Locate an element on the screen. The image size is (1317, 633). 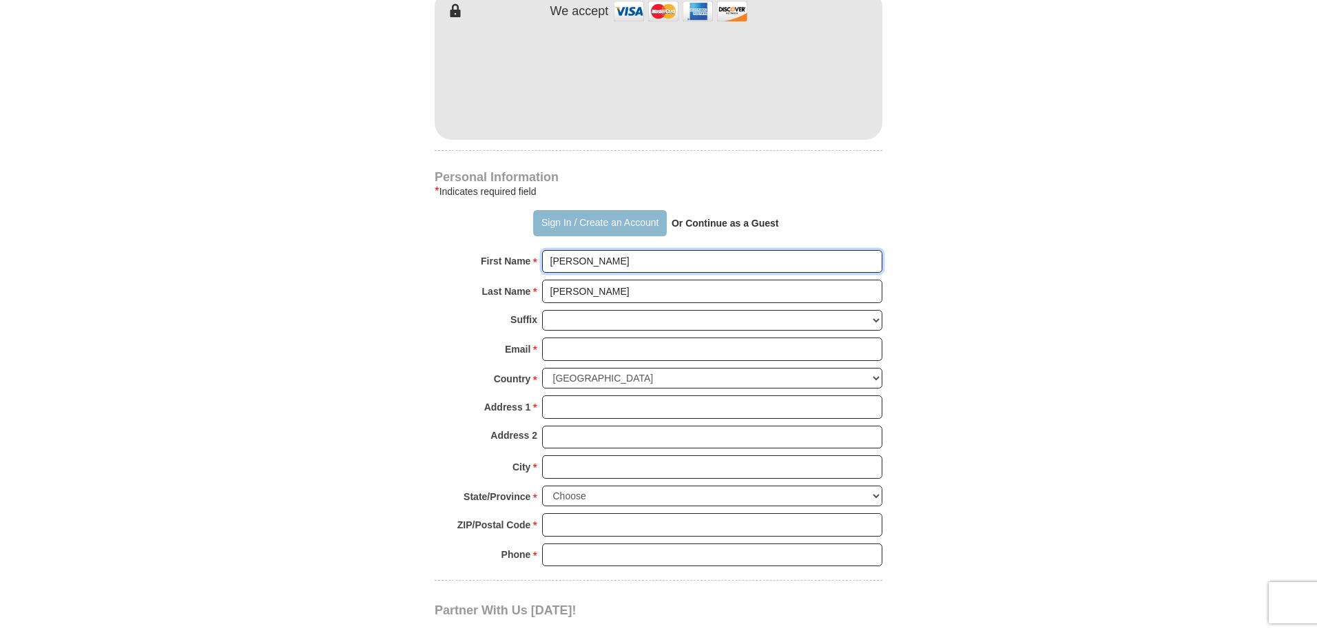
strong: ZIP/Postal Code is located at coordinates (494, 525).